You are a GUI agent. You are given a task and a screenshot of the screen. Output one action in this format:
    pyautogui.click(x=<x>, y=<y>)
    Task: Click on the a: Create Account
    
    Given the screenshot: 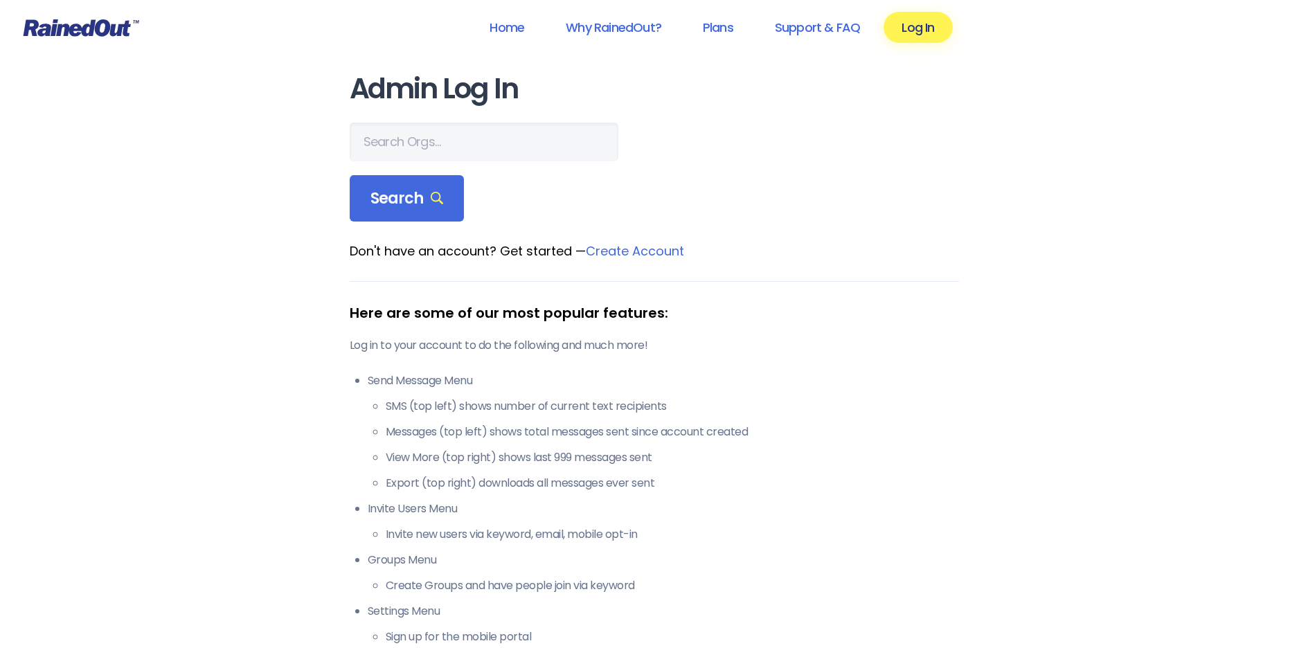 What is the action you would take?
    pyautogui.click(x=635, y=251)
    